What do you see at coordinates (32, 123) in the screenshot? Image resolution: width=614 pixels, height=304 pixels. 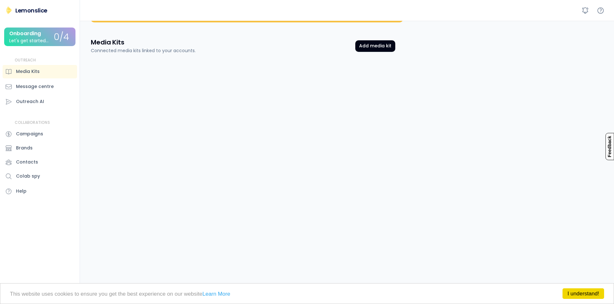 I see `div: COLLABORATIONS` at bounding box center [32, 123].